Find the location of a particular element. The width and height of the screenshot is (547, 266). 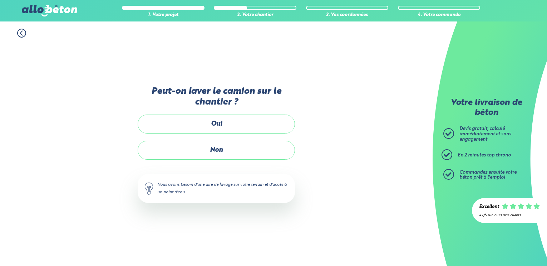

div: 3. Vos coordonnées is located at coordinates (347, 15).